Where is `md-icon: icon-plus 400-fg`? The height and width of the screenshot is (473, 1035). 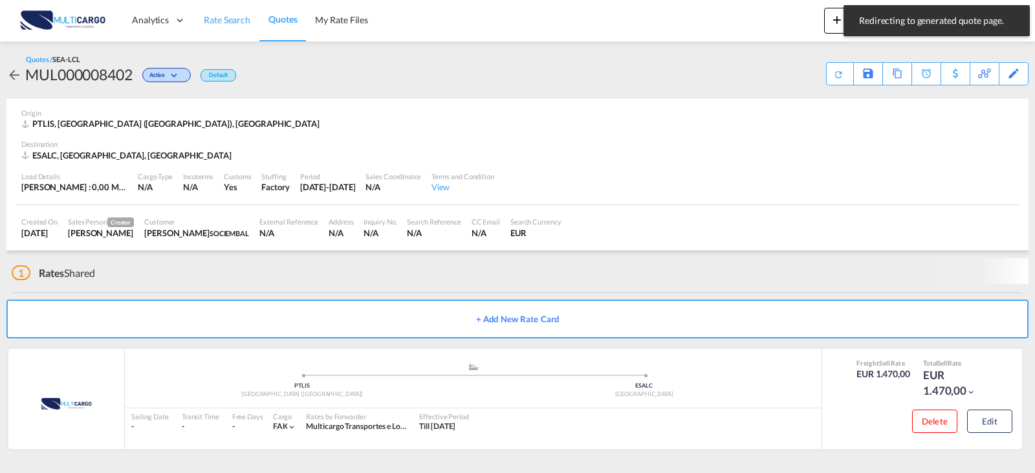
md-icon: icon-plus 400-fg is located at coordinates (837, 19).